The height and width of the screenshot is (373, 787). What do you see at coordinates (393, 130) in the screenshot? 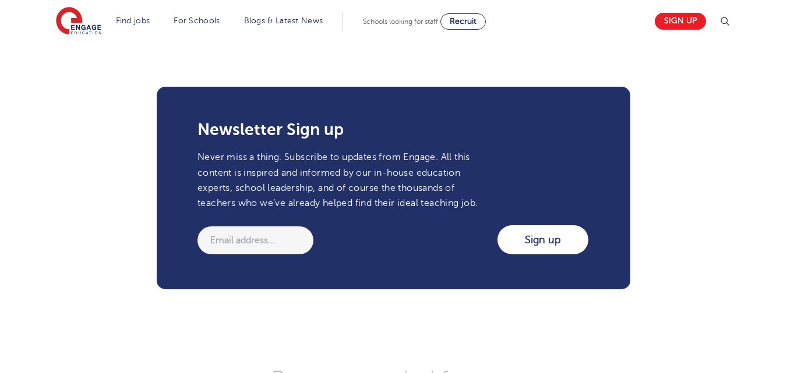
I see `h3: Newsletter Sign up` at bounding box center [393, 130].